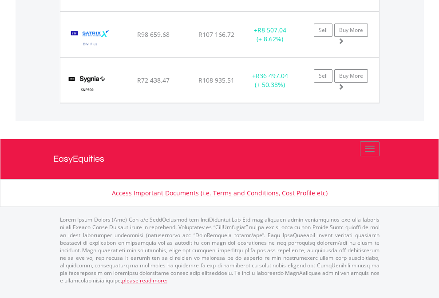 The width and height of the screenshot is (439, 298). I want to click on img: TFSA.STXDIV.png, so click(90, 39).